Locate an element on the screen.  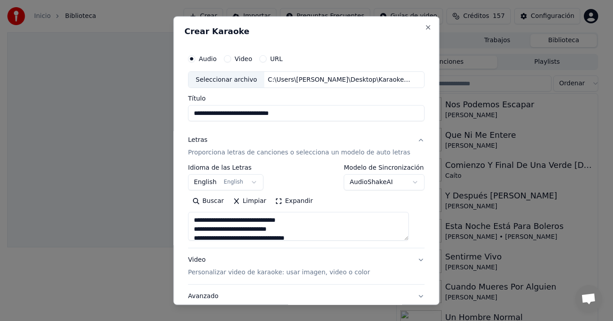
button: Limpiar is located at coordinates (249, 201).